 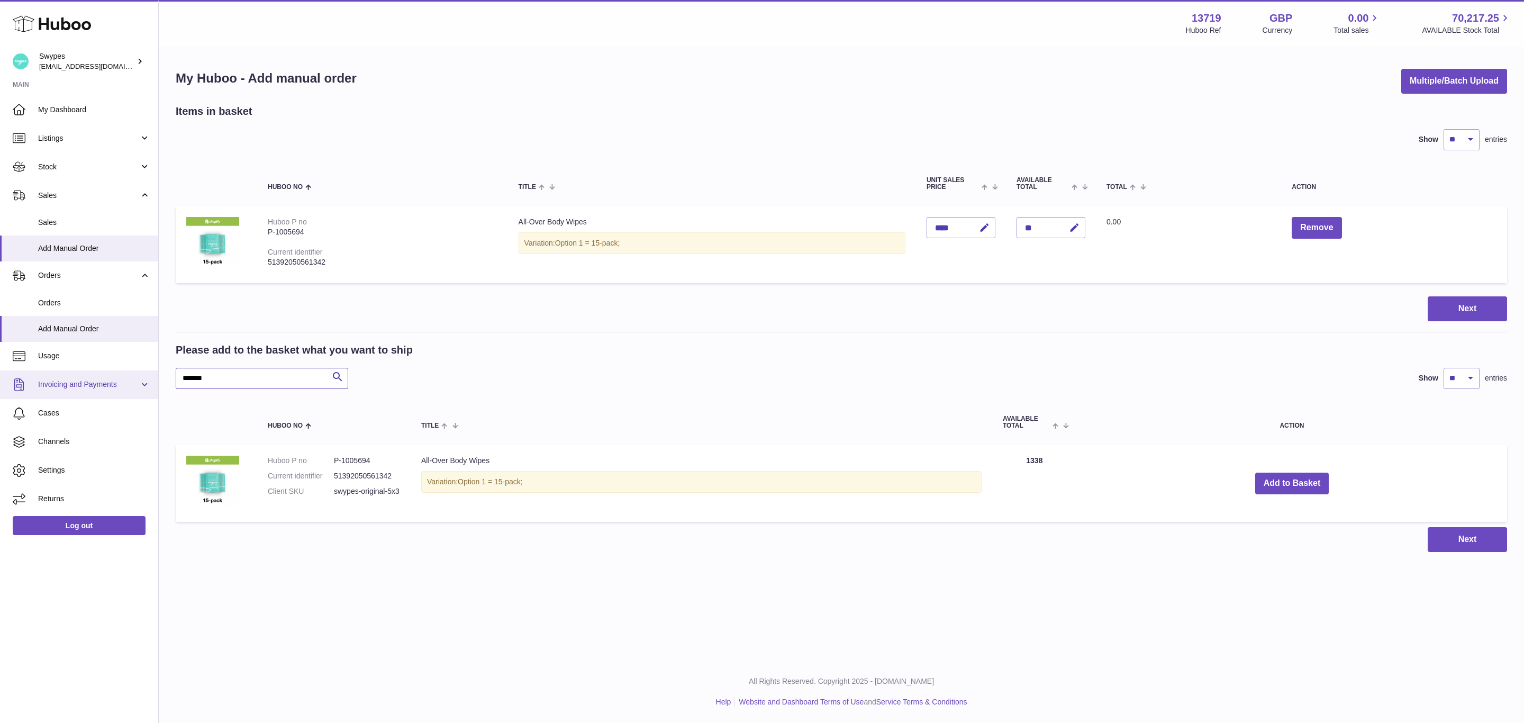 What do you see at coordinates (88, 167) in the screenshot?
I see `span: Stock` at bounding box center [88, 167].